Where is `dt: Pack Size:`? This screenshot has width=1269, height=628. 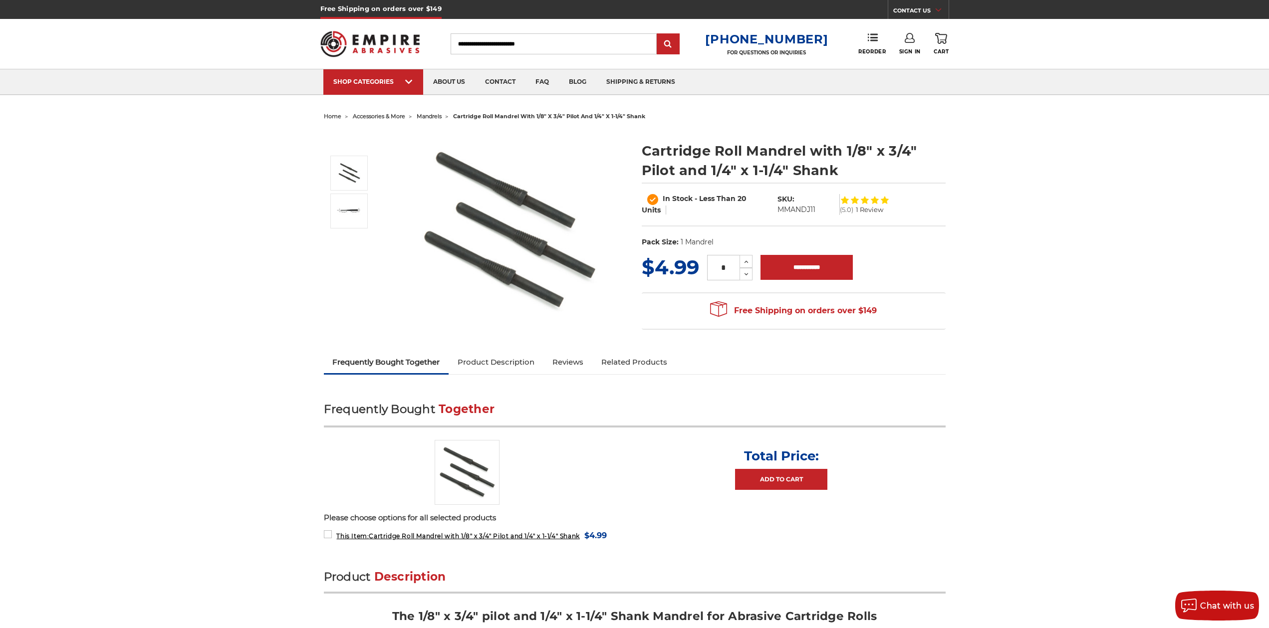
dt: Pack Size: is located at coordinates (660, 242).